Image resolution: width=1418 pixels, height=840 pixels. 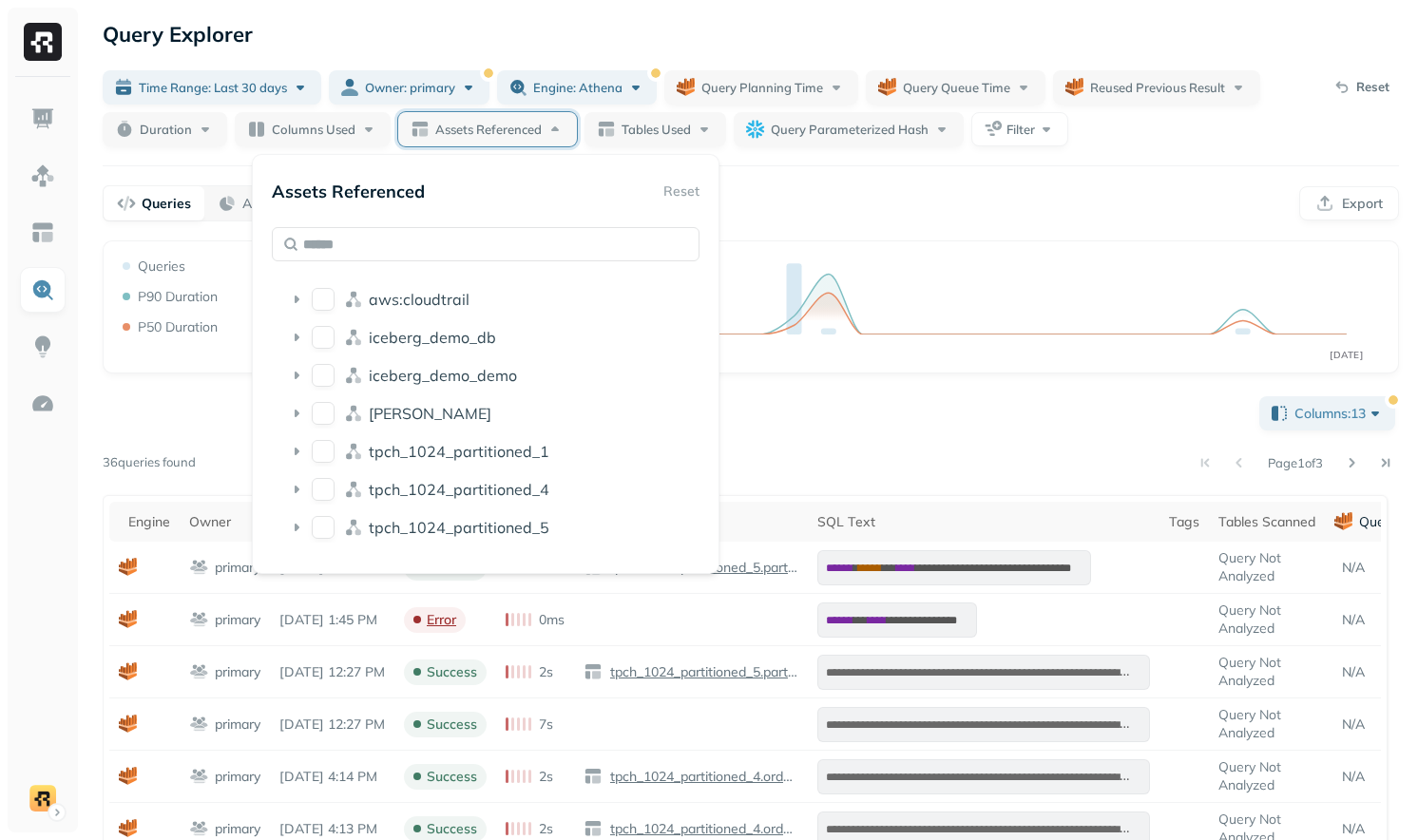 I want to click on span: tpch_1024_partitioned_5, so click(x=459, y=527).